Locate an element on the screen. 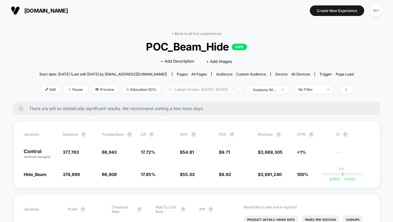  p: Control is located at coordinates (41, 154).